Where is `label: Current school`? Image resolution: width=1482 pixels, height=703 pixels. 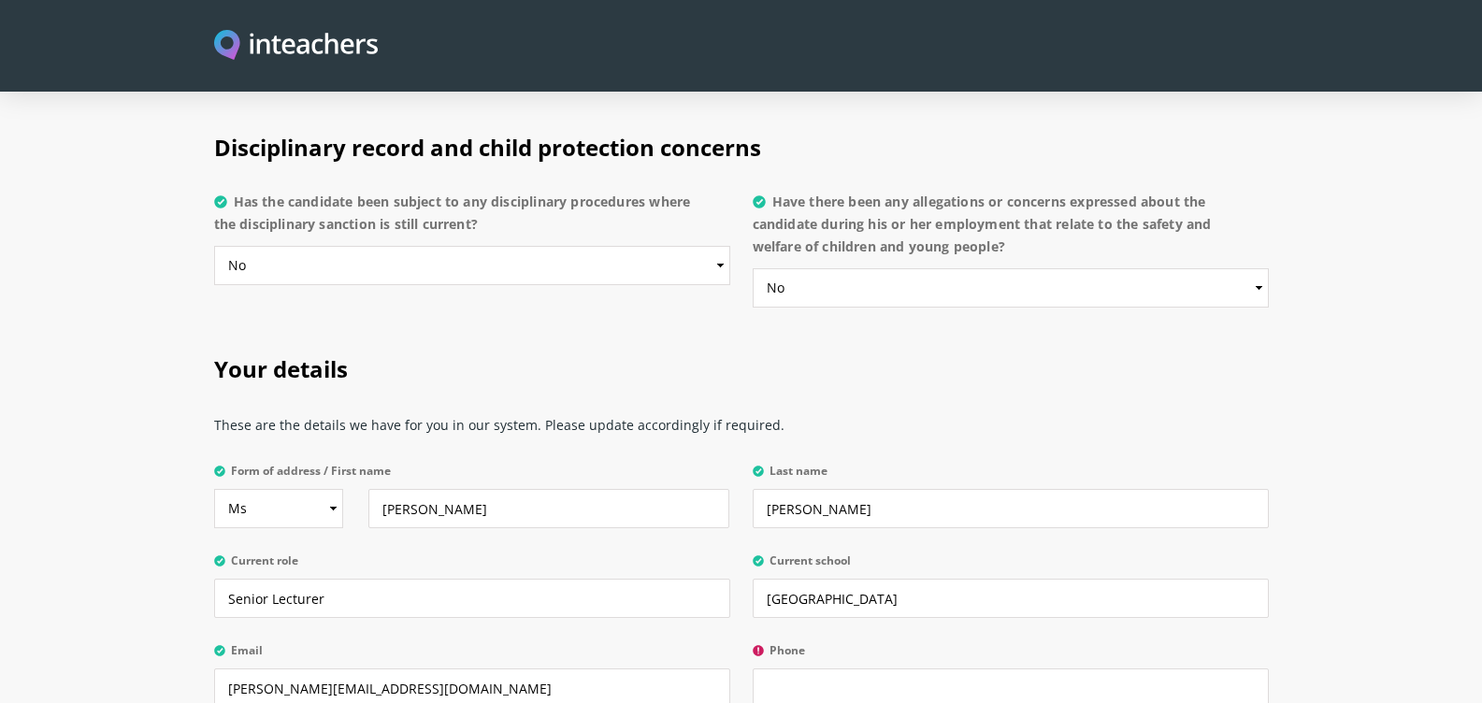
label: Current school is located at coordinates (1011, 566).